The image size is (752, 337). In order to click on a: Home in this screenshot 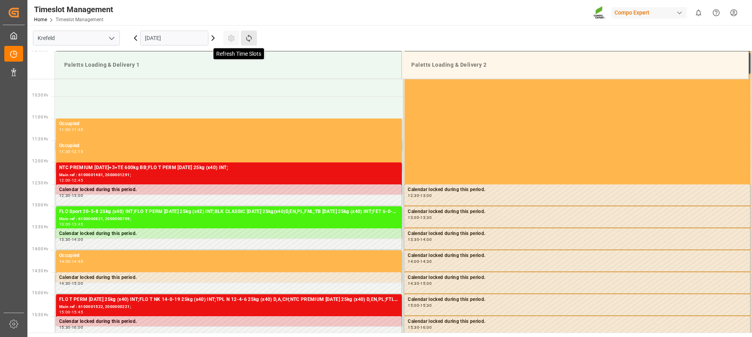, I will do `click(40, 20)`.